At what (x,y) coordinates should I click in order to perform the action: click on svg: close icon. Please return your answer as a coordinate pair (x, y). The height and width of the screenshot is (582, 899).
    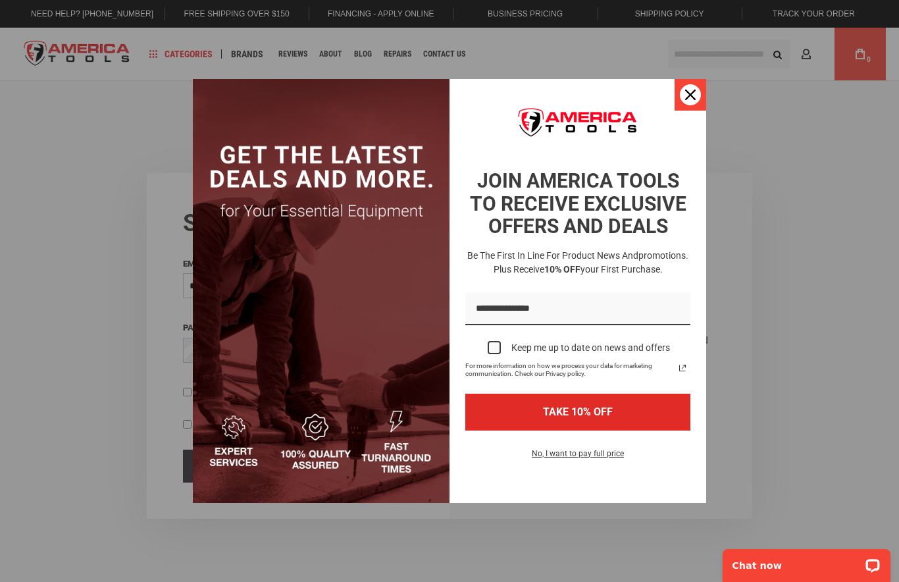
    Looking at the image, I should click on (691, 95).